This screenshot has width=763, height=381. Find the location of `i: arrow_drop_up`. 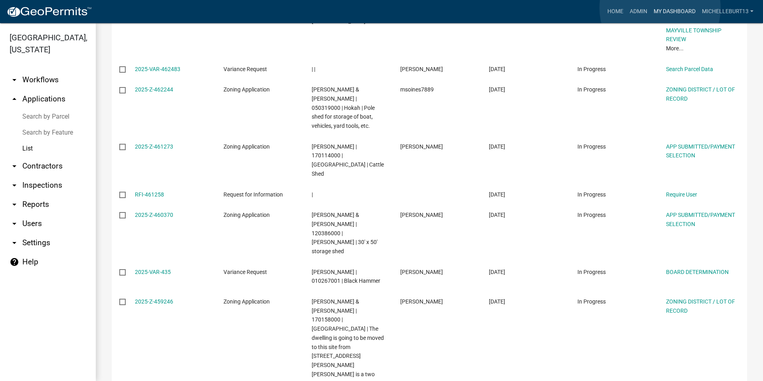

i: arrow_drop_up is located at coordinates (14, 99).